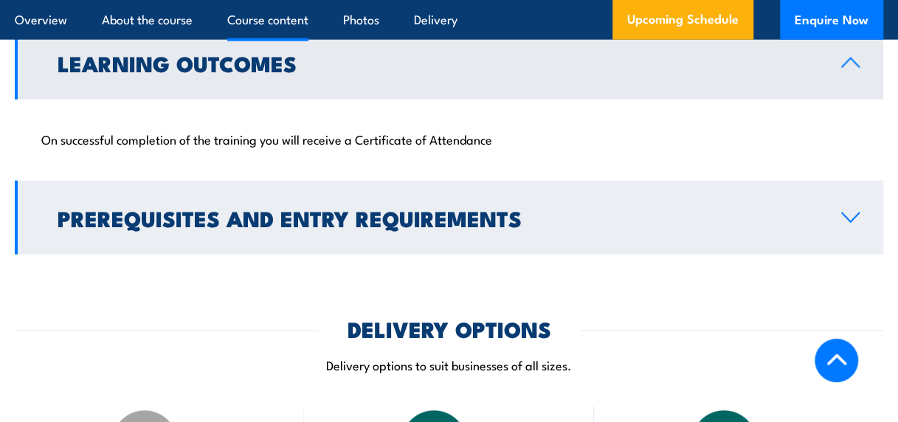 This screenshot has width=898, height=422. What do you see at coordinates (449, 139) in the screenshot?
I see `p: On successful completion of the training you will receive a Certificate of Attendance` at bounding box center [449, 139].